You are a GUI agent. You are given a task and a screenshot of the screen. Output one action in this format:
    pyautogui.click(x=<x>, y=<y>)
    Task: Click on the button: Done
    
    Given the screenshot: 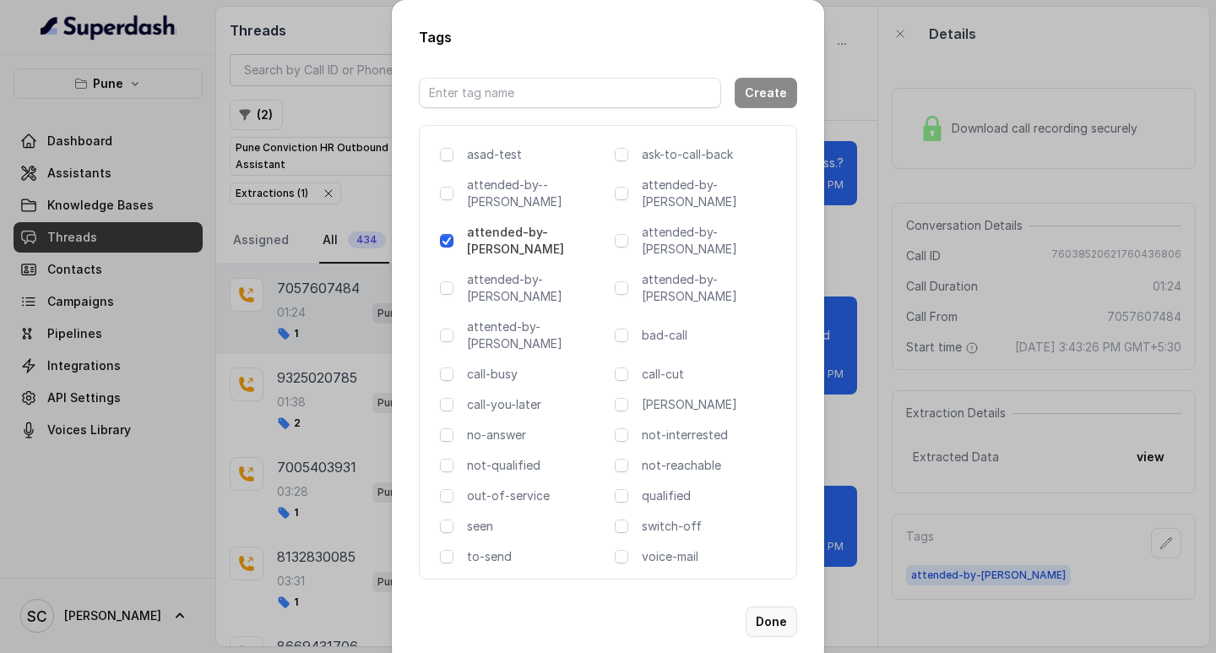 What is the action you would take?
    pyautogui.click(x=771, y=622)
    